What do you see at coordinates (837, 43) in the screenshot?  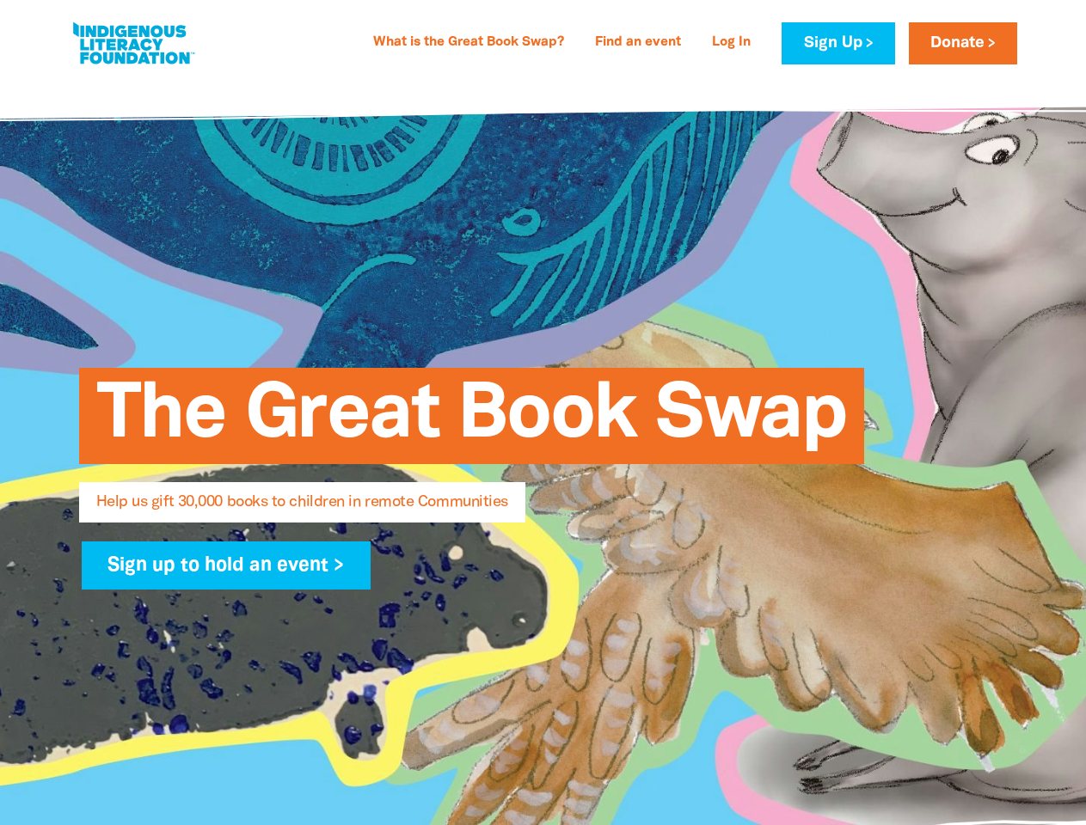 I see `a: Sign Up` at bounding box center [837, 43].